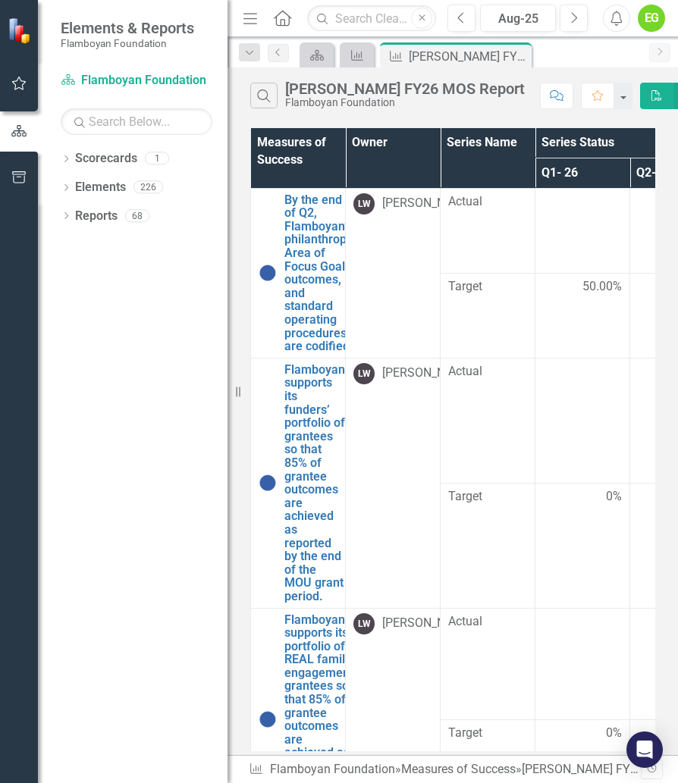 Image resolution: width=678 pixels, height=783 pixels. I want to click on div: EG, so click(651, 18).